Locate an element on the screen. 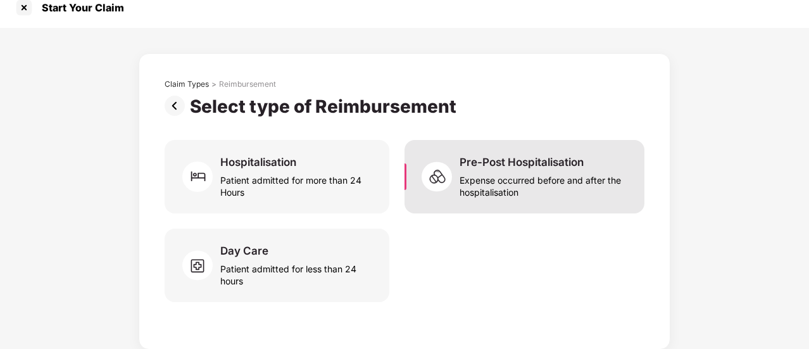 Image resolution: width=809 pixels, height=349 pixels. div: Select type of Reimbursement is located at coordinates (325, 106).